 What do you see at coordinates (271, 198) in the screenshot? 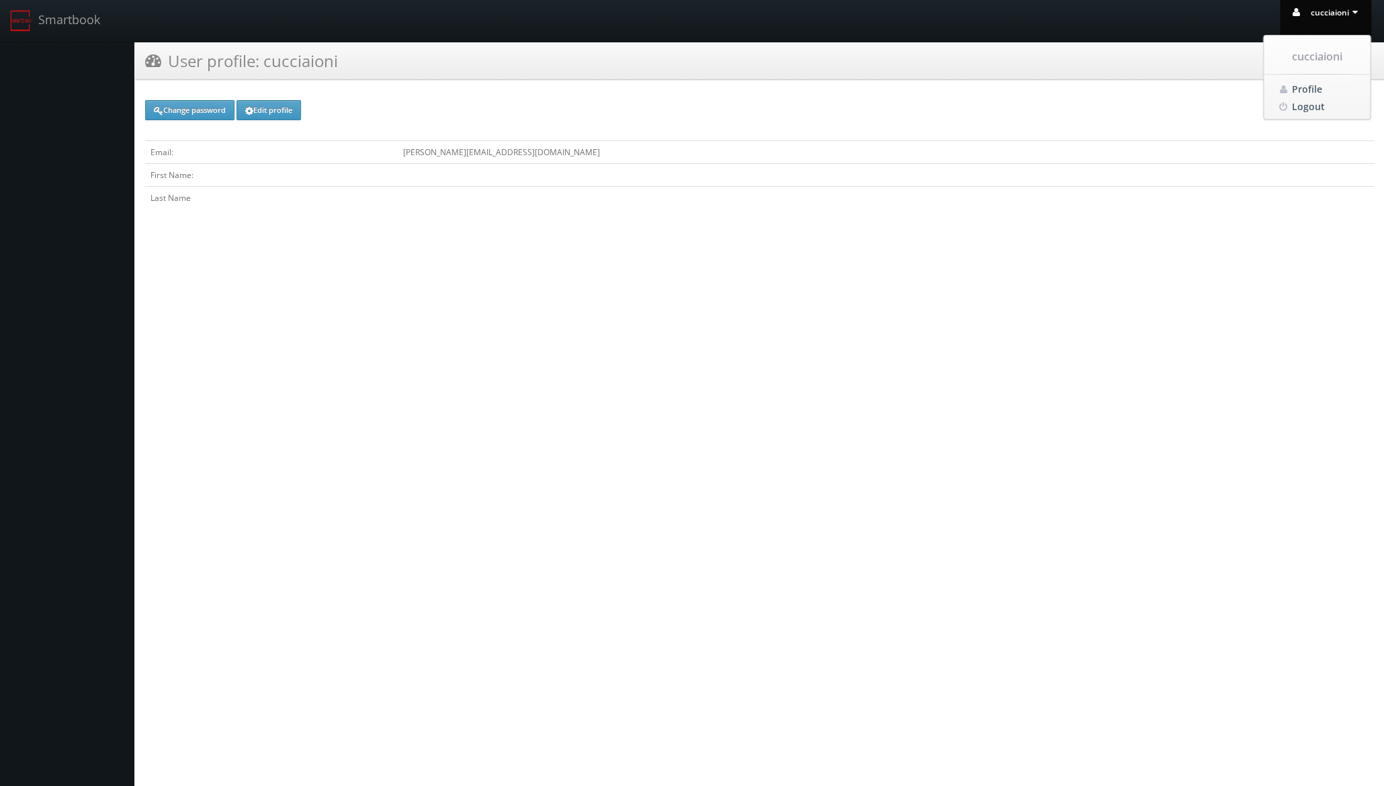
I see `td: Last Name` at bounding box center [271, 198].